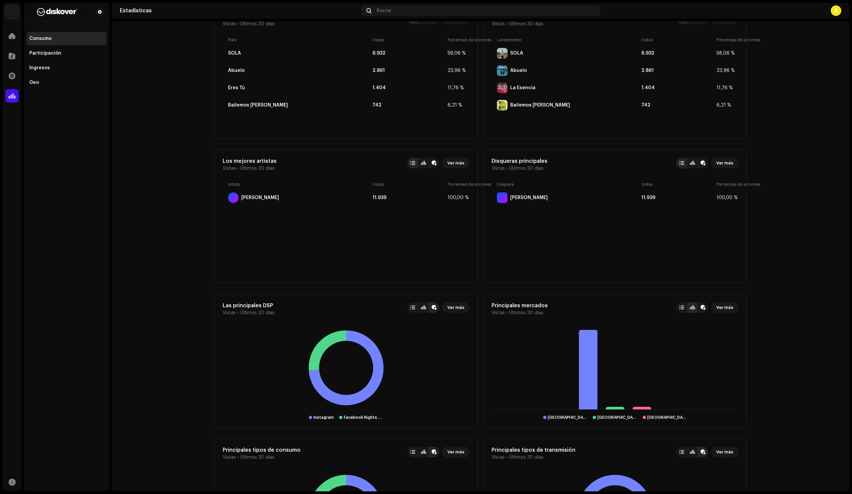 This screenshot has width=852, height=494. I want to click on div: Spain, so click(568, 417).